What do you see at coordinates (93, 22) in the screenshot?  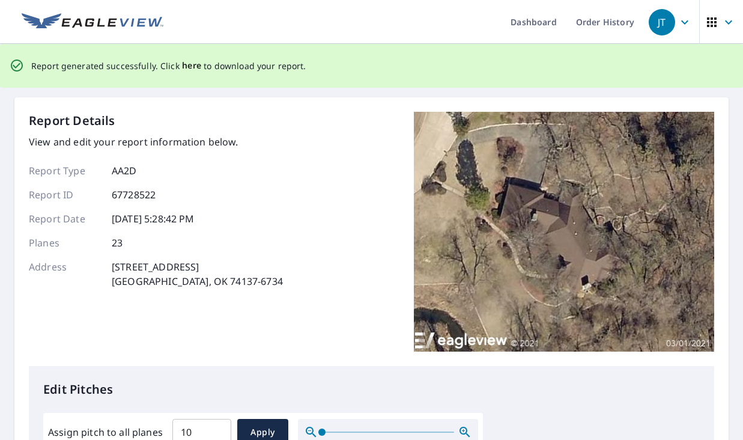 I see `img: EV Logo` at bounding box center [93, 22].